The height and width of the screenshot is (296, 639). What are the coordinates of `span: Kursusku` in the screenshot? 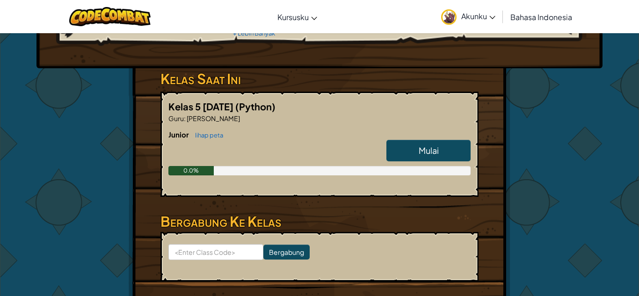 It's located at (293, 17).